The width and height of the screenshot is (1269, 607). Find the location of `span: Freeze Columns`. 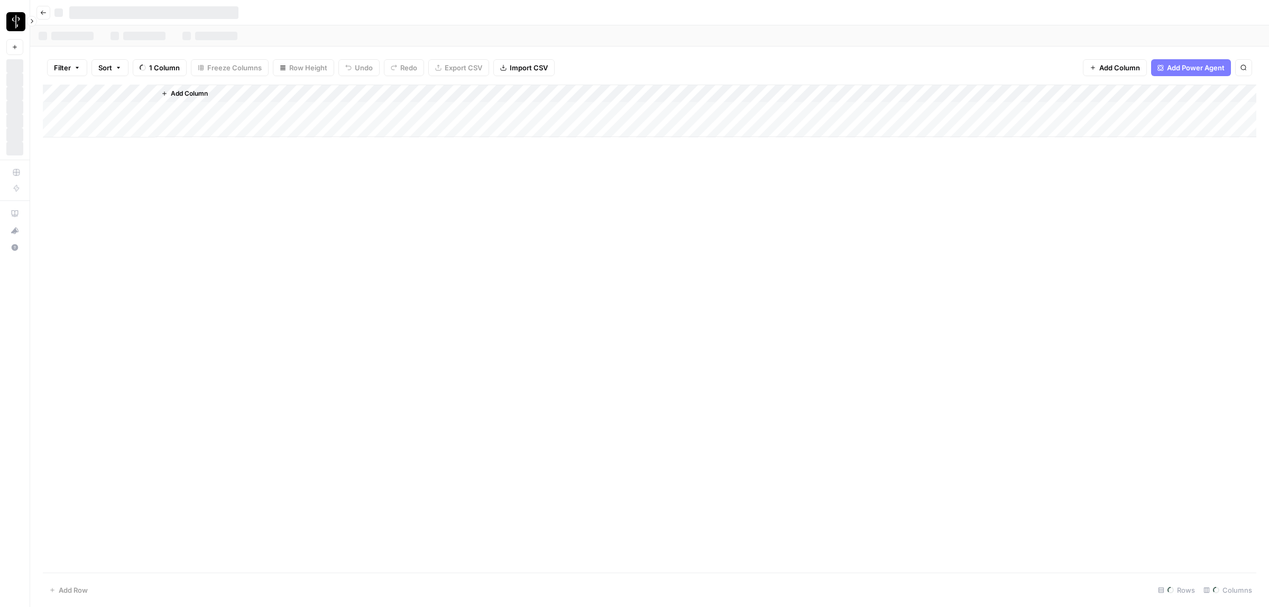

span: Freeze Columns is located at coordinates (234, 68).